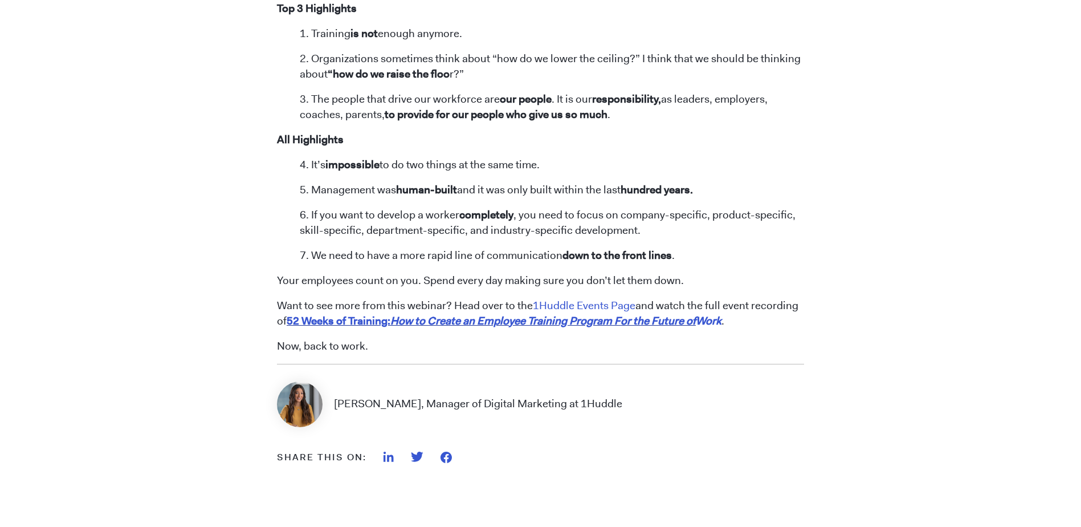  I want to click on strong: hundred years., so click(657, 189).